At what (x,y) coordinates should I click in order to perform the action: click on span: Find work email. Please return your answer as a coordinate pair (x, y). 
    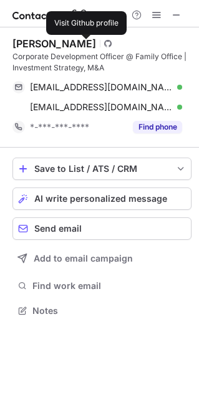
    Looking at the image, I should click on (109, 286).